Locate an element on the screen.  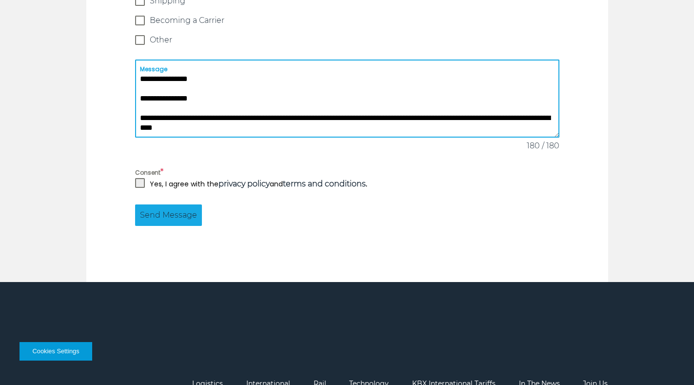
span: Other is located at coordinates (161, 40).